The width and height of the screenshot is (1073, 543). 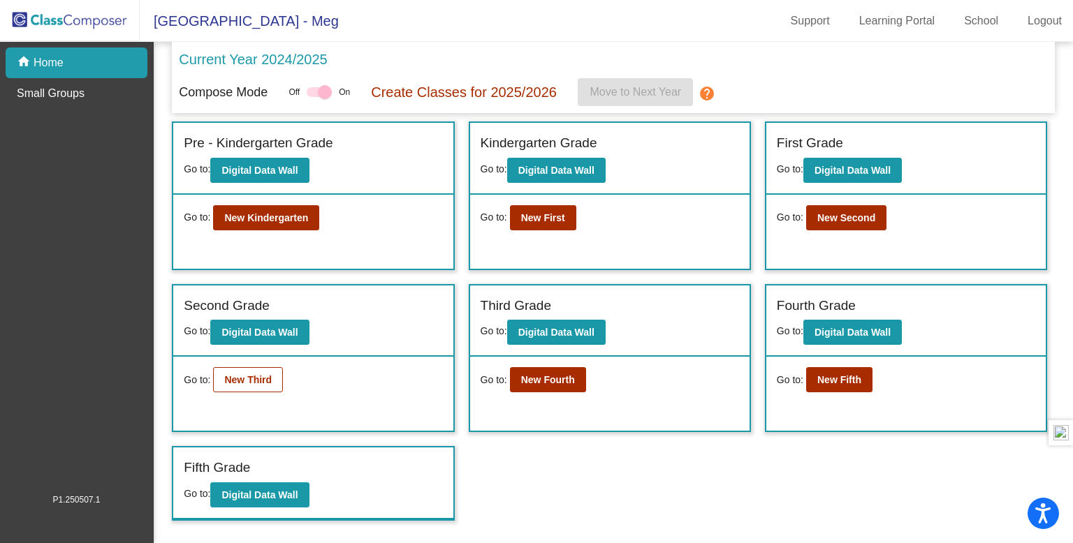 What do you see at coordinates (707, 94) in the screenshot?
I see `mat-icon: help` at bounding box center [707, 94].